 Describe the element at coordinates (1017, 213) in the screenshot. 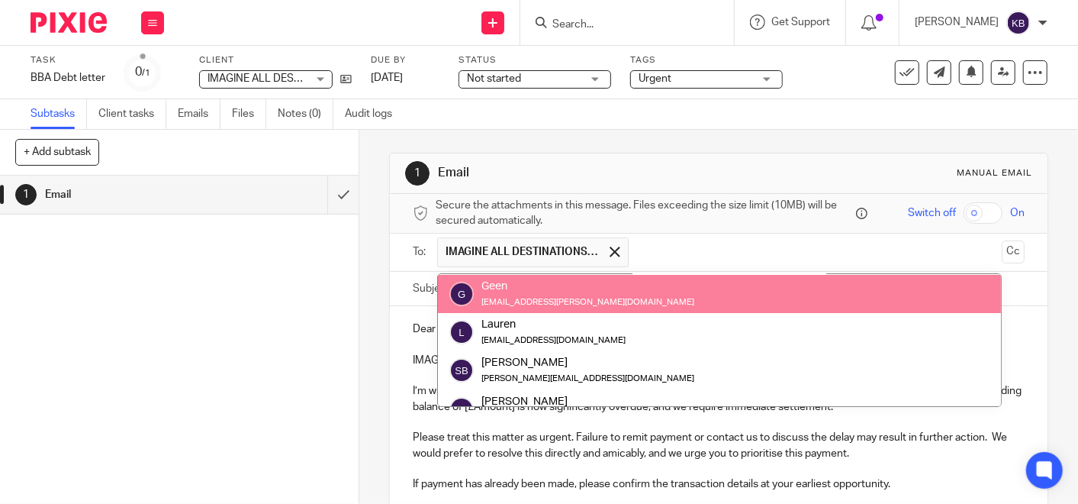

I see `span: On` at that location.